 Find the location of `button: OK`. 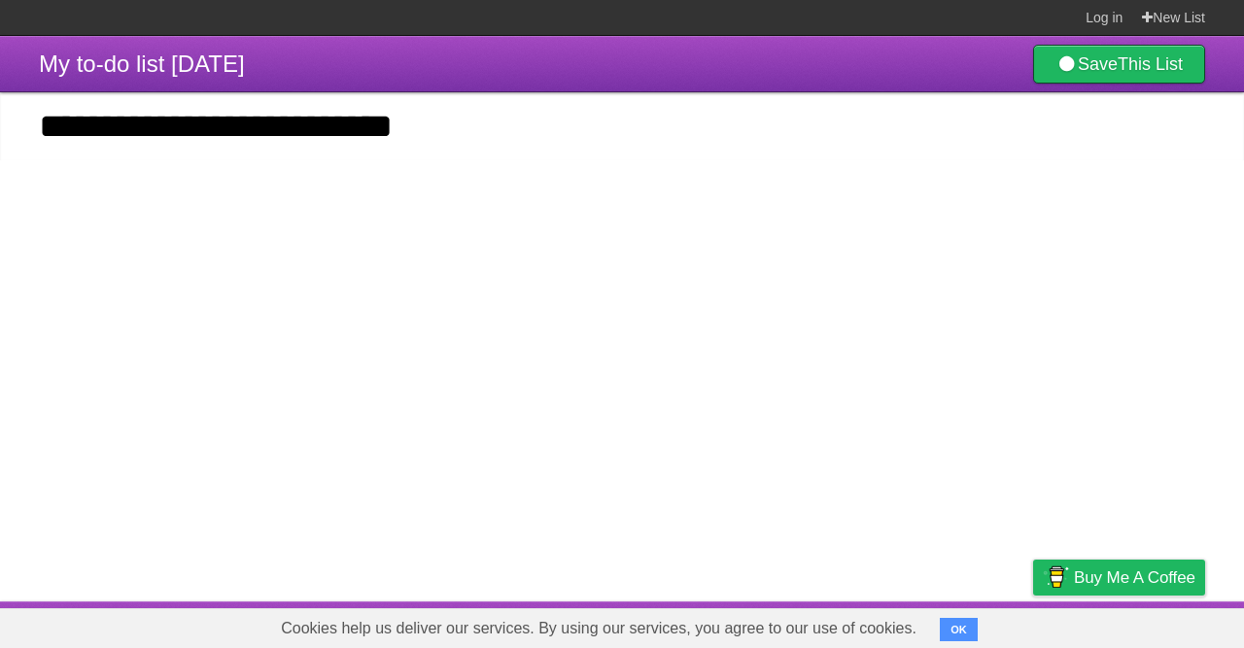

button: OK is located at coordinates (959, 630).